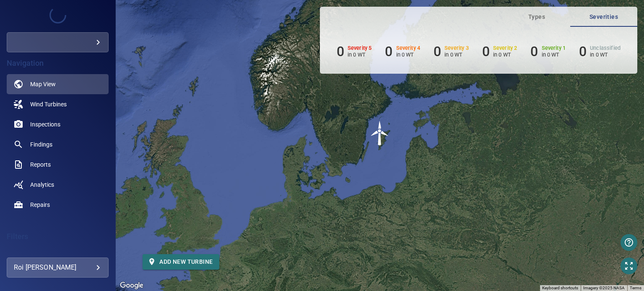 The image size is (644, 291). What do you see at coordinates (57, 145) in the screenshot?
I see `a: findings noActive` at bounding box center [57, 145].